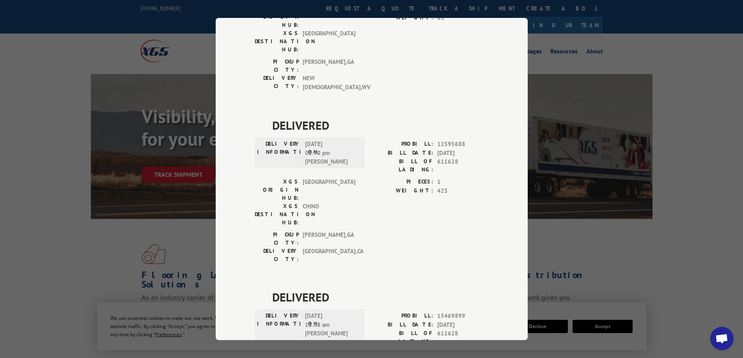 Image resolution: width=743 pixels, height=358 pixels. I want to click on span: 1, so click(463, 182).